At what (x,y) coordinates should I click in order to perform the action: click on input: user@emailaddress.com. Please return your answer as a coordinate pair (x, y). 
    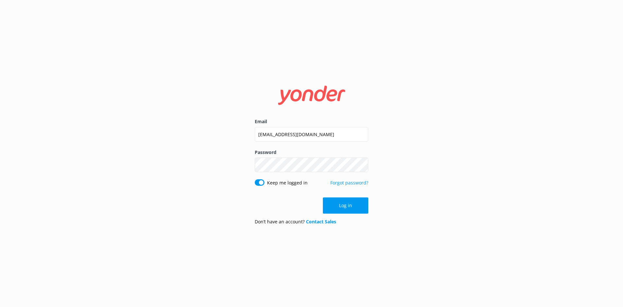
    Looking at the image, I should click on (311, 134).